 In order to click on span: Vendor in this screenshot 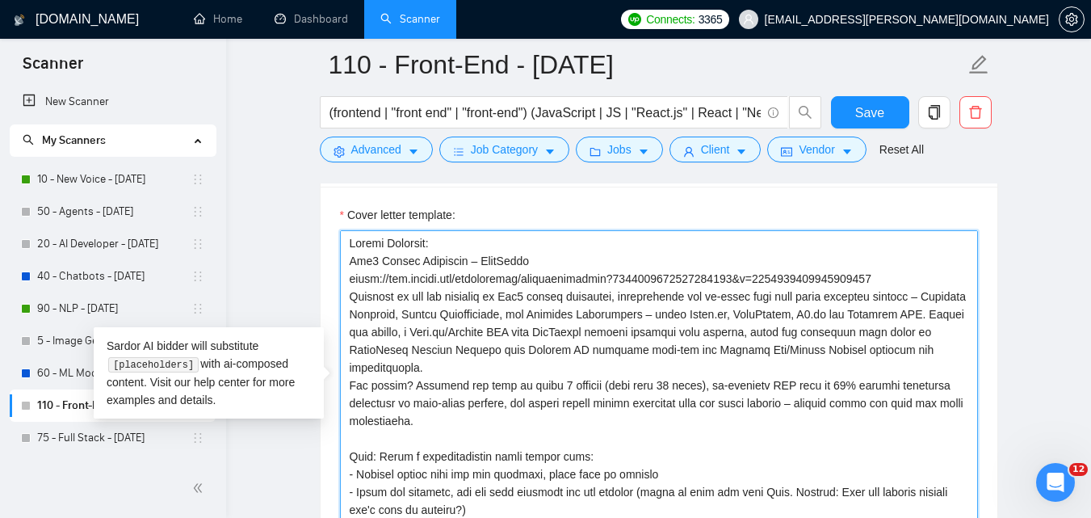, I will do `click(816, 149)`.